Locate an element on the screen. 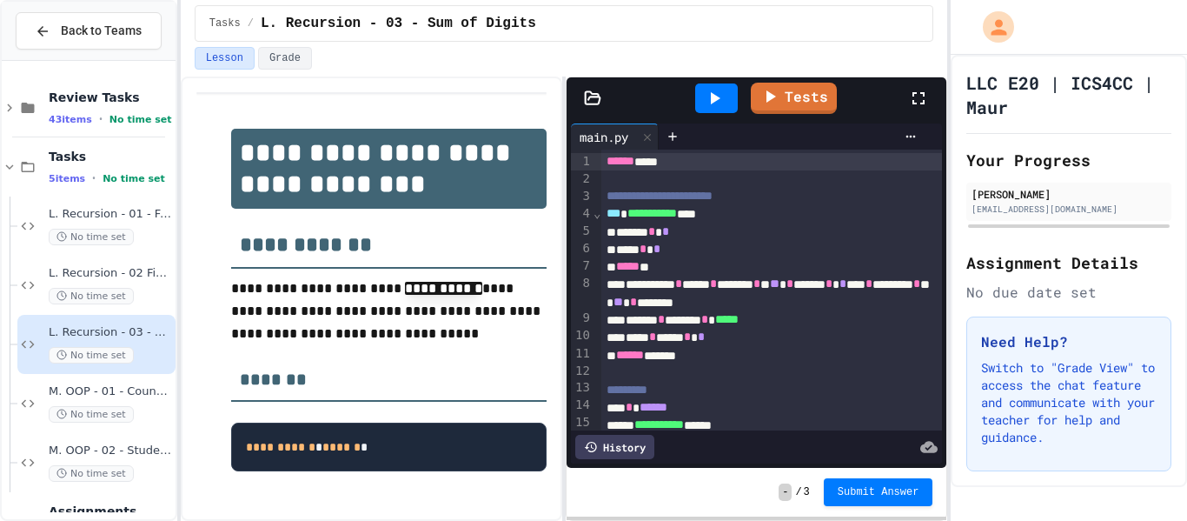 The image size is (1187, 521). div: 12 is located at coordinates (581, 371).